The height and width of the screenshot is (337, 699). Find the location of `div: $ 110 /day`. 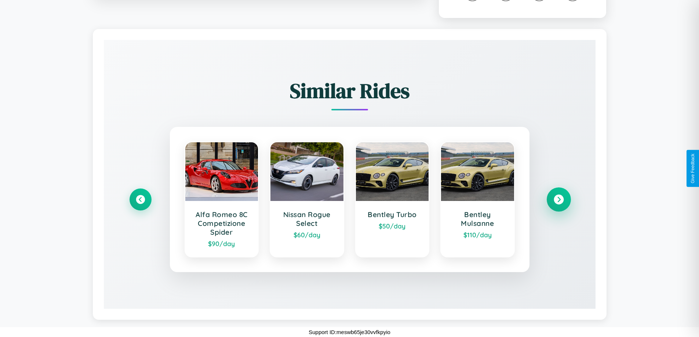

div: $ 110 /day is located at coordinates (477, 235).